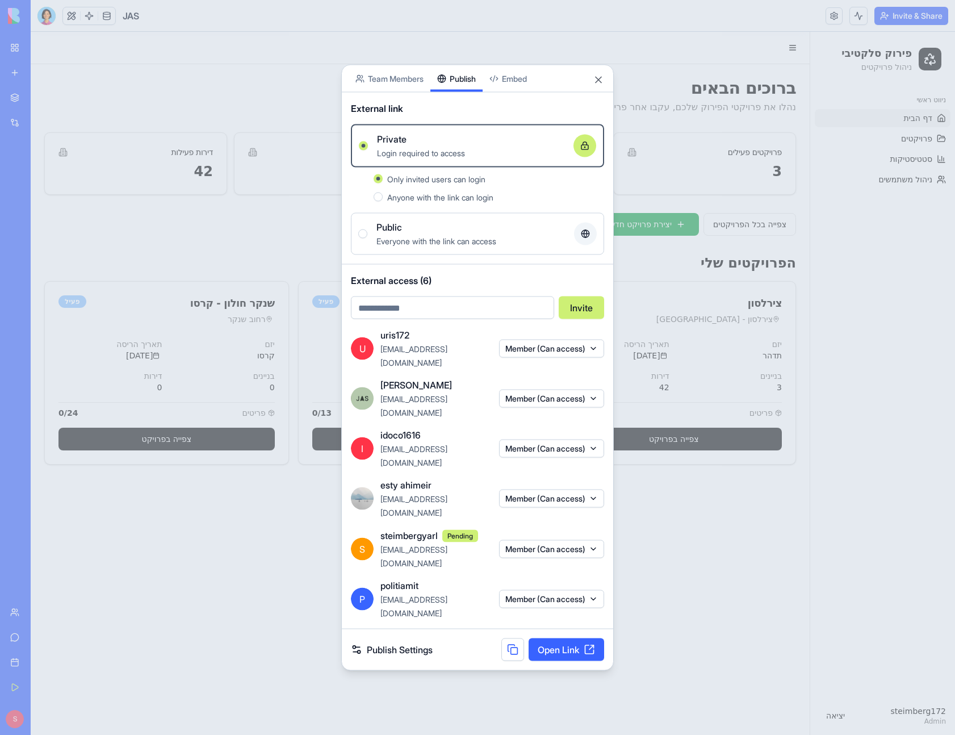  What do you see at coordinates (880, 127) in the screenshot?
I see `span: סטטיסטיקות` at bounding box center [880, 127].